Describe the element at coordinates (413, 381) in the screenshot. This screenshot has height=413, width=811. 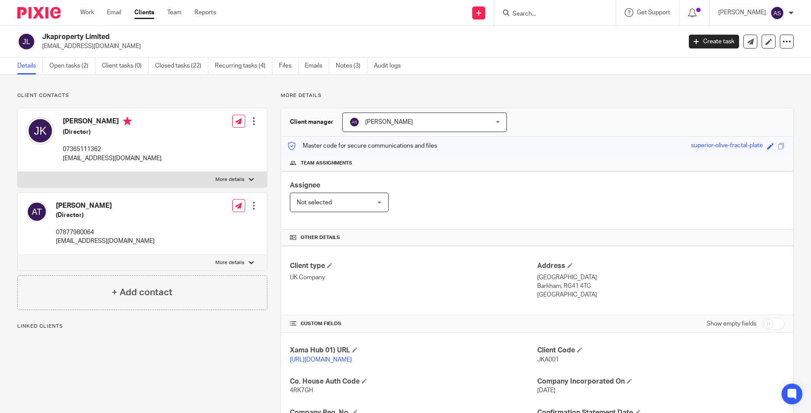
I see `h4: Co. House Auth Code` at that location.